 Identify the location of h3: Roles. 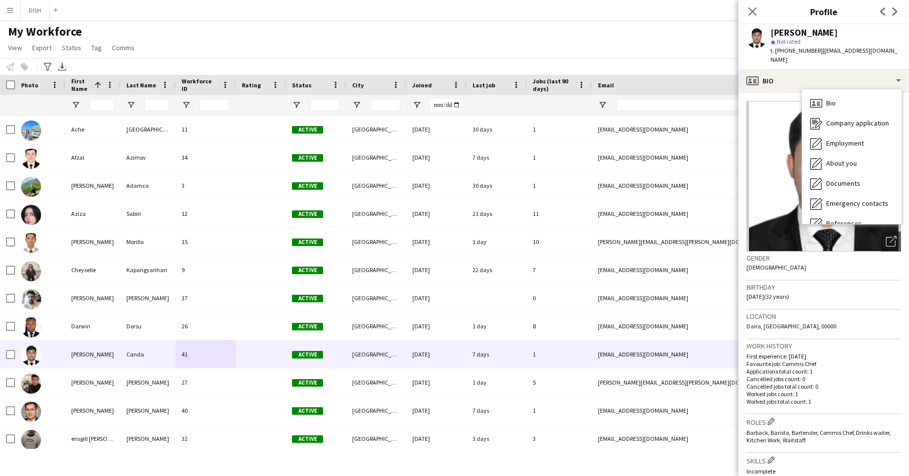
(824, 421).